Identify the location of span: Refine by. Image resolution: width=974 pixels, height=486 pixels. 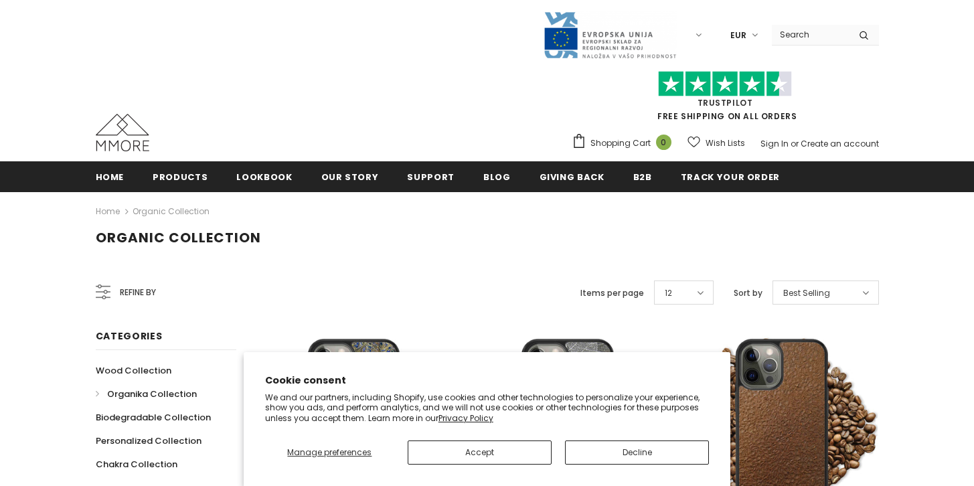
(138, 293).